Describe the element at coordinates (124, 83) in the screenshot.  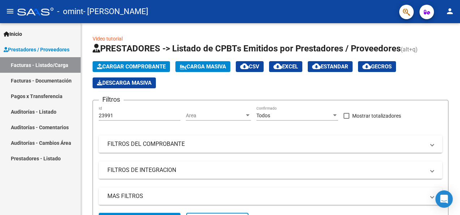
I see `app-download-masive: Descarga masiva de comprobantes (adjuntos)` at that location.